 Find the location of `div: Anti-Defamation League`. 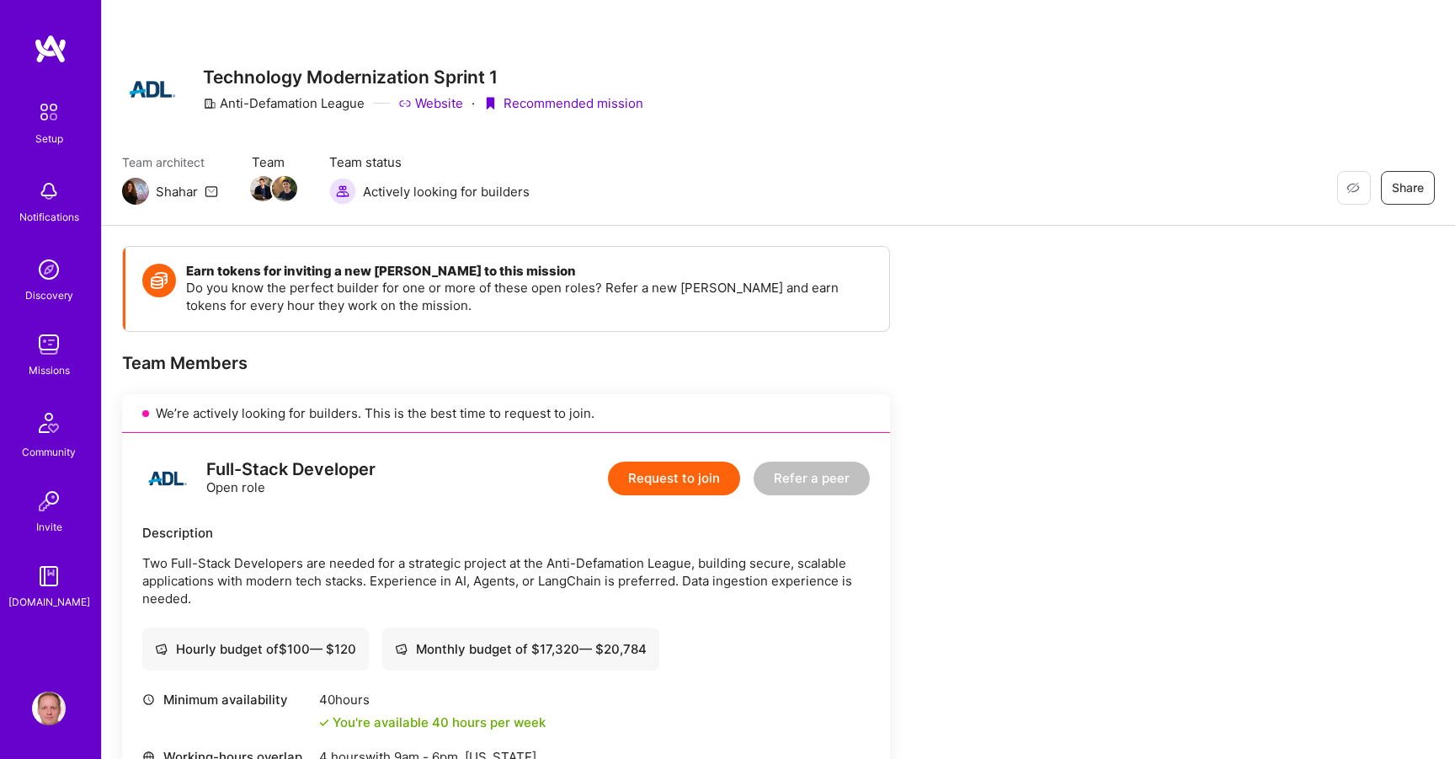

div: Anti-Defamation League is located at coordinates (284, 103).